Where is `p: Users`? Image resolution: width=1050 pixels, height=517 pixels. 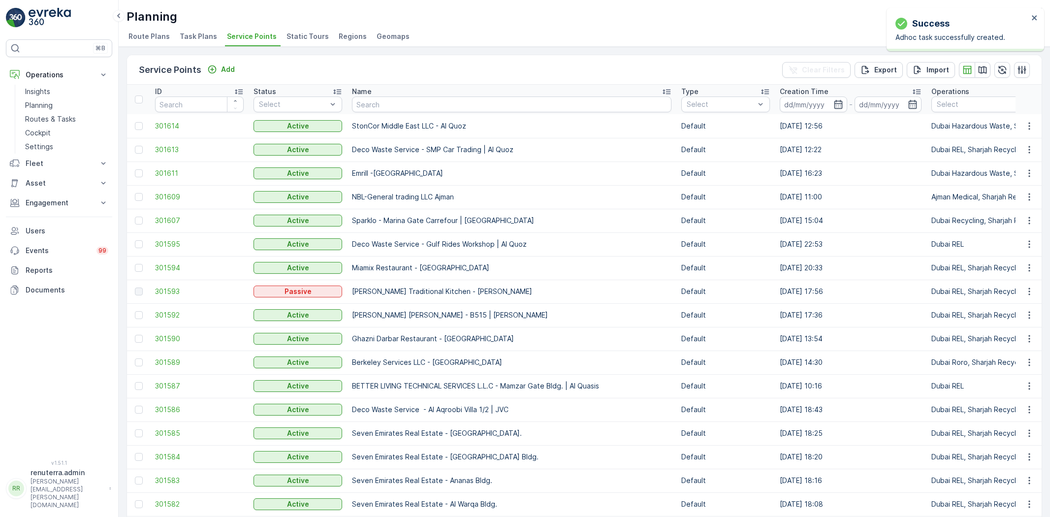 p: Users is located at coordinates (67, 231).